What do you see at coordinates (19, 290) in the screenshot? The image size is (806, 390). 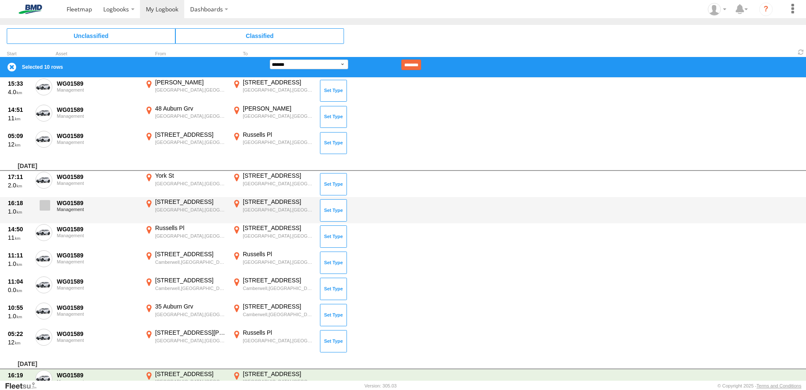 I see `div: 0.0` at bounding box center [19, 290].